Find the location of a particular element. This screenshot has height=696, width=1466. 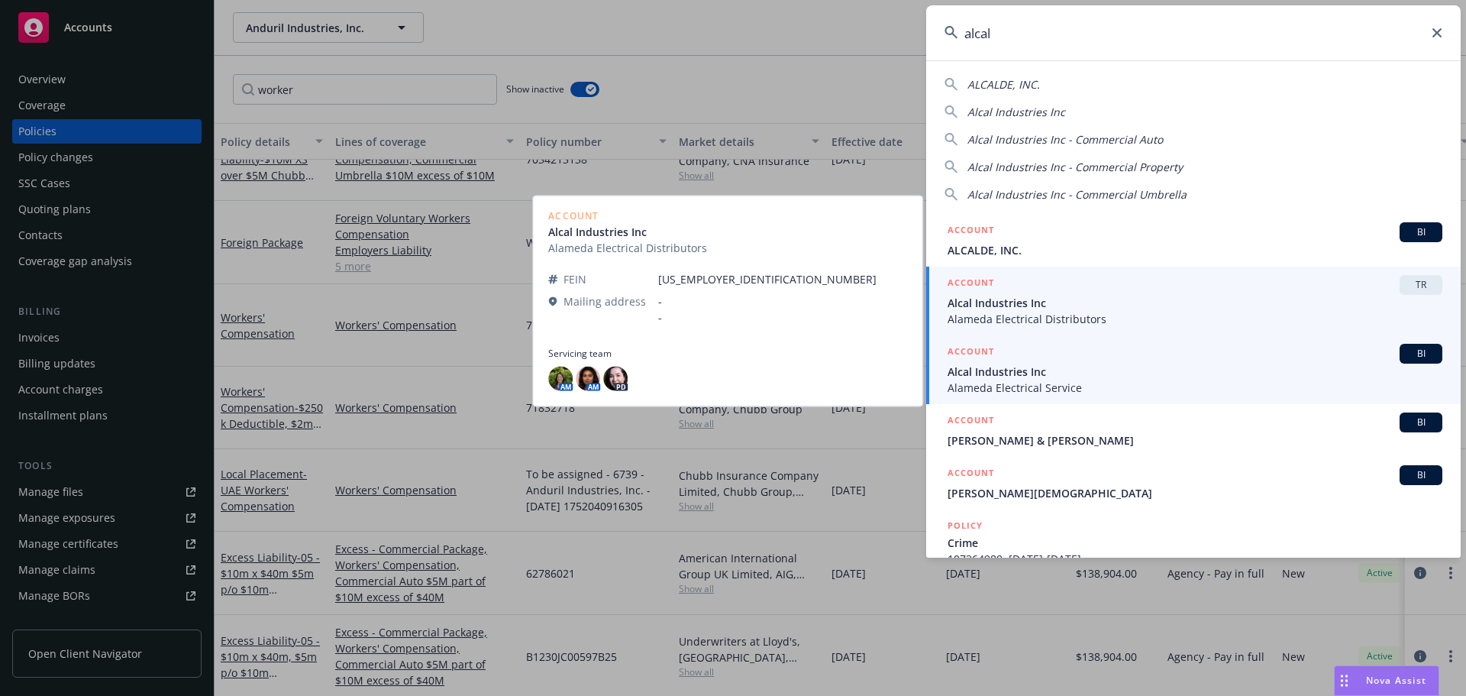

span: Alameda Electrical Distributors is located at coordinates (1195, 318).